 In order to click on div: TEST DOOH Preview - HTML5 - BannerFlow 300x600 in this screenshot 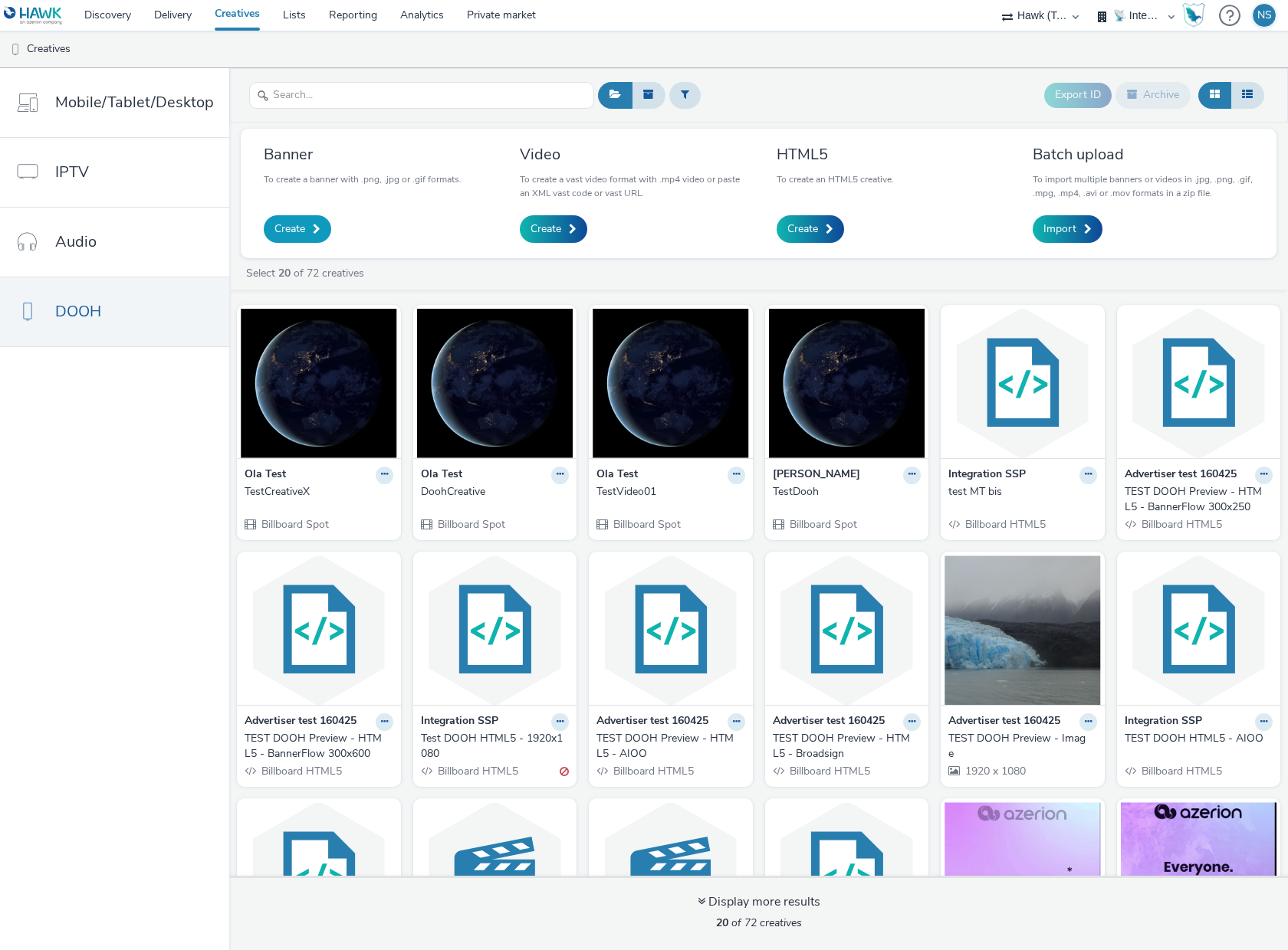, I will do `click(316, 746)`.